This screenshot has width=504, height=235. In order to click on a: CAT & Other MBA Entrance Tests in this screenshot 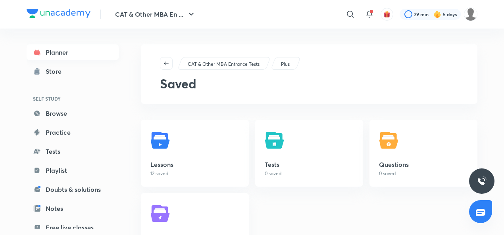, I will do `click(224, 64)`.